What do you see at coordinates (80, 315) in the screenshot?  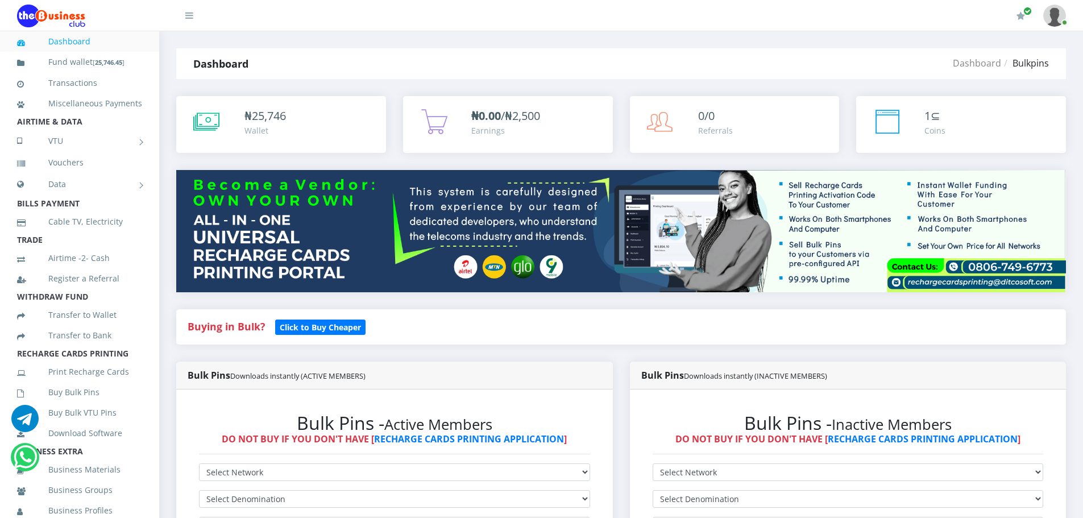 I see `a: Transfer to Wallet` at bounding box center [80, 315].